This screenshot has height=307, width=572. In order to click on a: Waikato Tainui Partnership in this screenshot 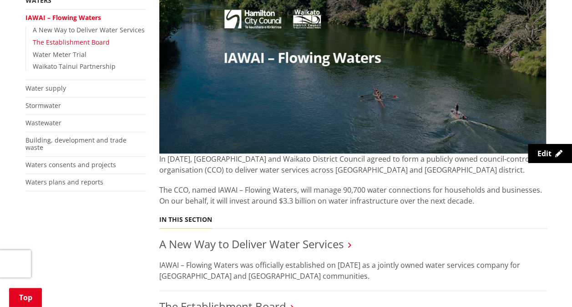, I will do `click(74, 66)`.